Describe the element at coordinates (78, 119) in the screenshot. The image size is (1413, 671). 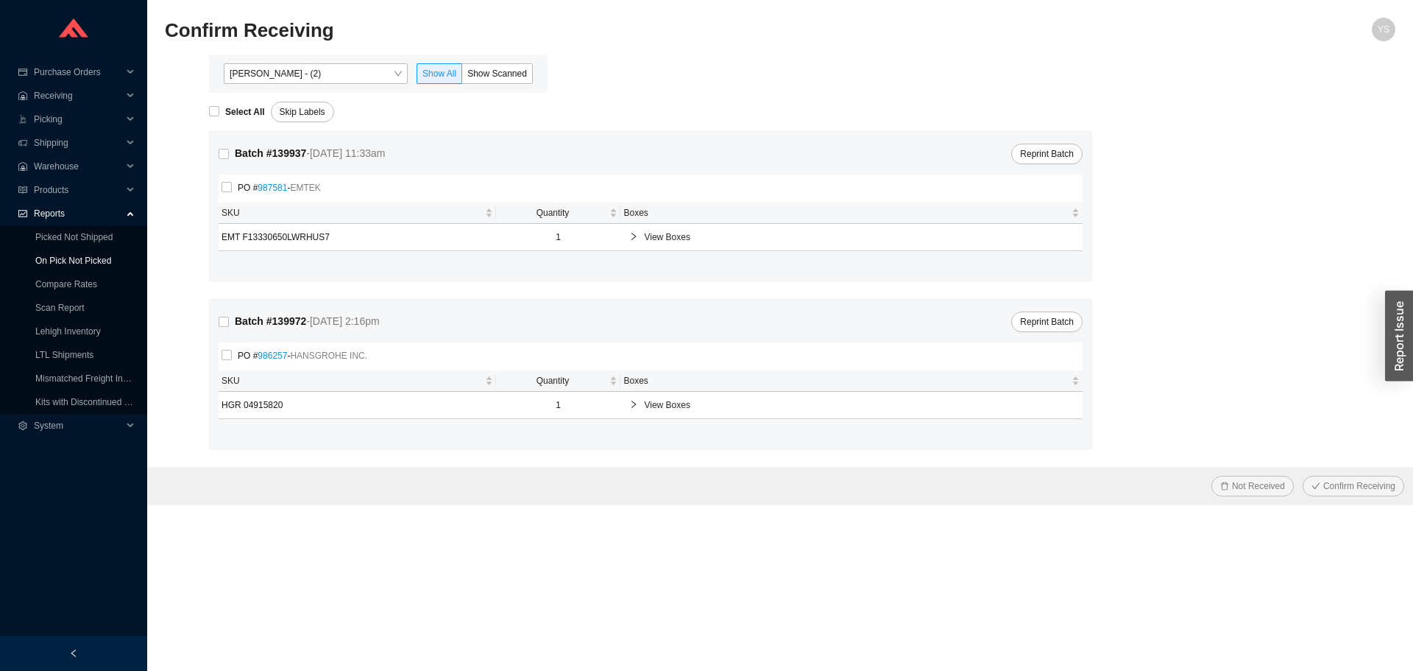
I see `span: Picking` at that location.